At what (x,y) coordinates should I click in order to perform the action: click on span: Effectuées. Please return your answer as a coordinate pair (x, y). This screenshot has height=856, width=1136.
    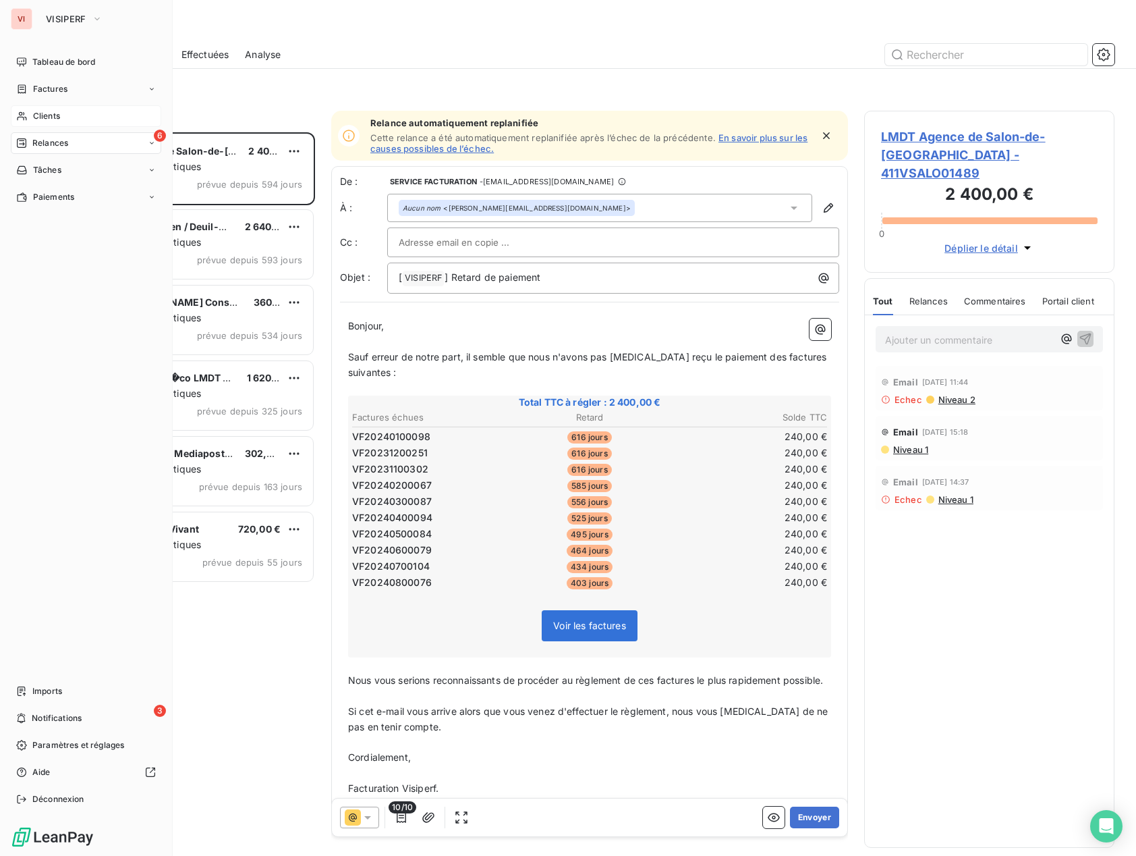
    Looking at the image, I should click on (205, 55).